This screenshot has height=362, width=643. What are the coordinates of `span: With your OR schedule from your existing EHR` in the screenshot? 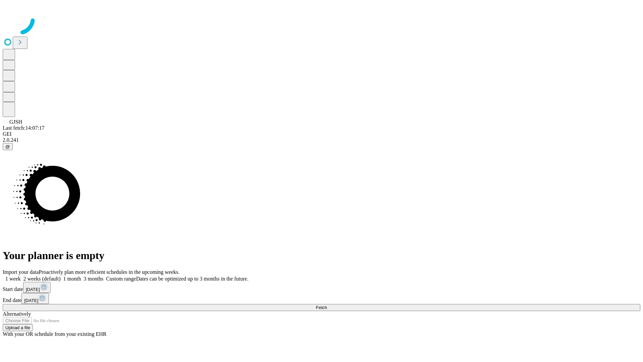 It's located at (55, 333).